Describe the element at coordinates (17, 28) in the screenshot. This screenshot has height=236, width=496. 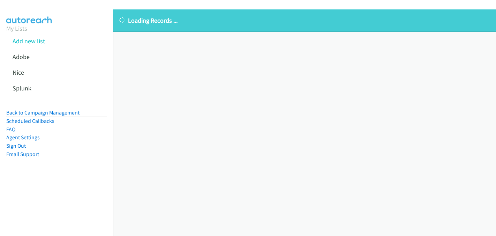
I see `a: My Lists` at that location.